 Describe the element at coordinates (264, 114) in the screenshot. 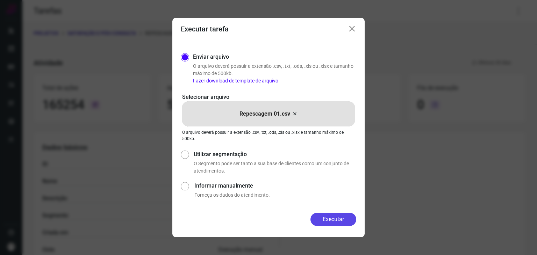

I see `p: Repescagem 01.csv` at that location.